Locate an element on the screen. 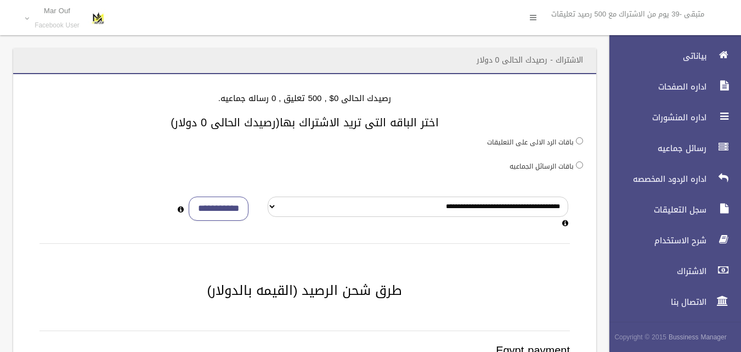 This screenshot has width=741, height=352. p: Mar Ouf is located at coordinates (57, 10).